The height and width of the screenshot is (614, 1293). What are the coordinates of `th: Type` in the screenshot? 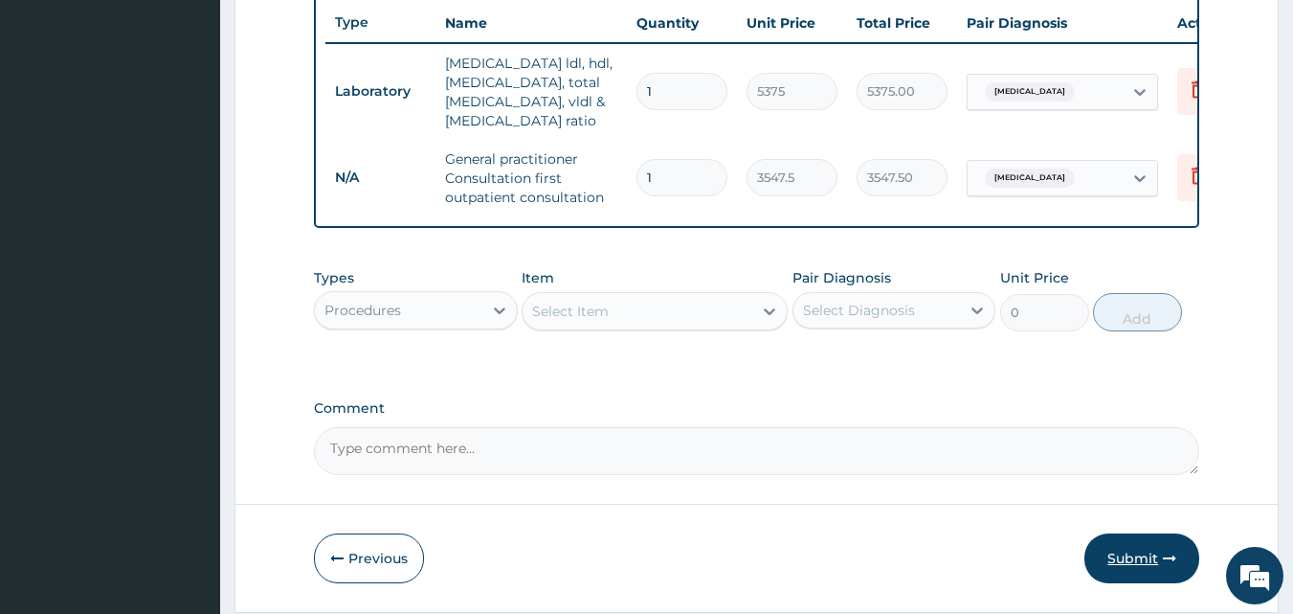 It's located at (380, 22).